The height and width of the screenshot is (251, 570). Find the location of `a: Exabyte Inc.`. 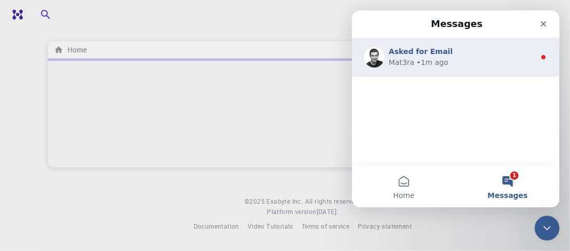

a: Exabyte Inc. is located at coordinates (285, 201).